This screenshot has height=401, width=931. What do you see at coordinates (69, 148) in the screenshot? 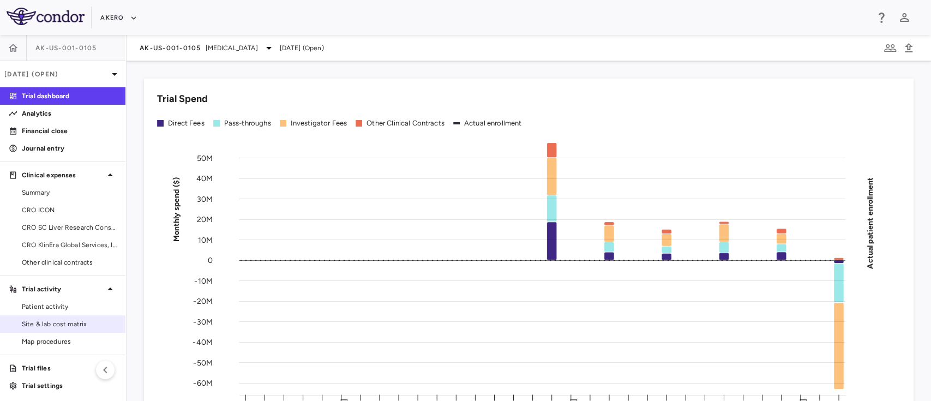
I see `p: Journal entry` at bounding box center [69, 148].